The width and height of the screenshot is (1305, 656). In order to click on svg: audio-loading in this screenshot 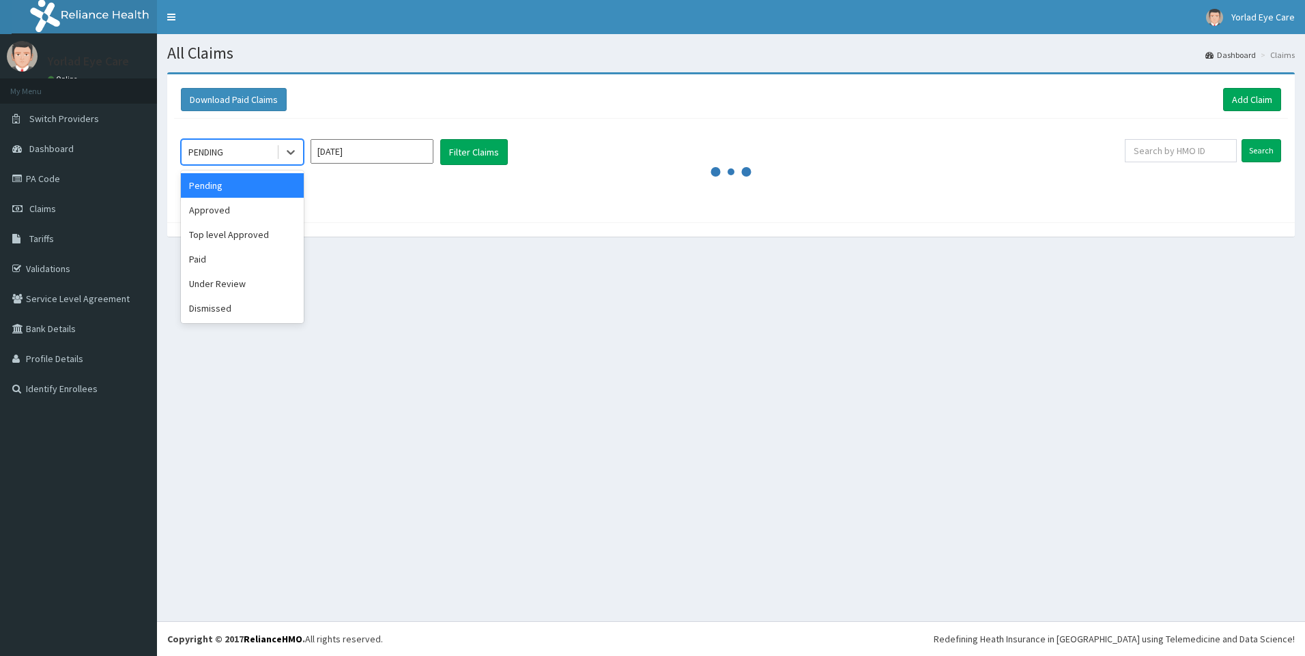, I will do `click(731, 172)`.